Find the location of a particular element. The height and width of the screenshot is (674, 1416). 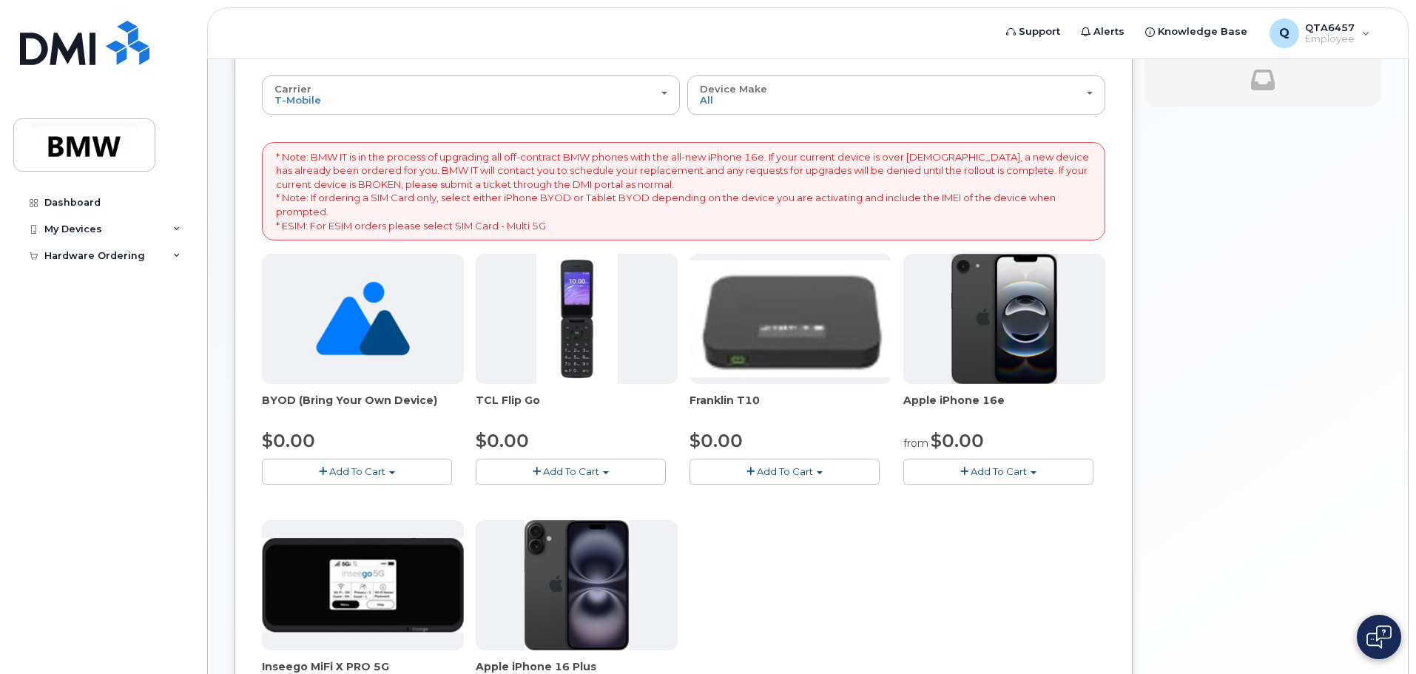

span: Device Make is located at coordinates (733, 89).